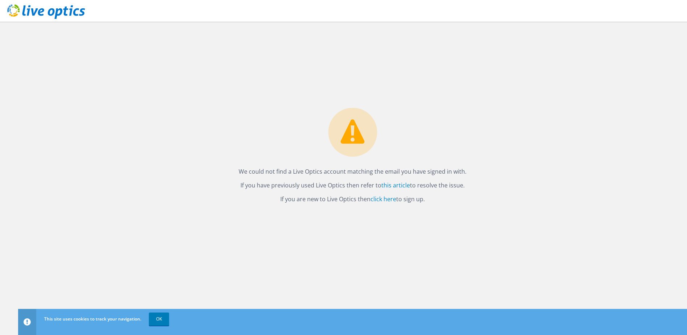  I want to click on a: OK, so click(159, 319).